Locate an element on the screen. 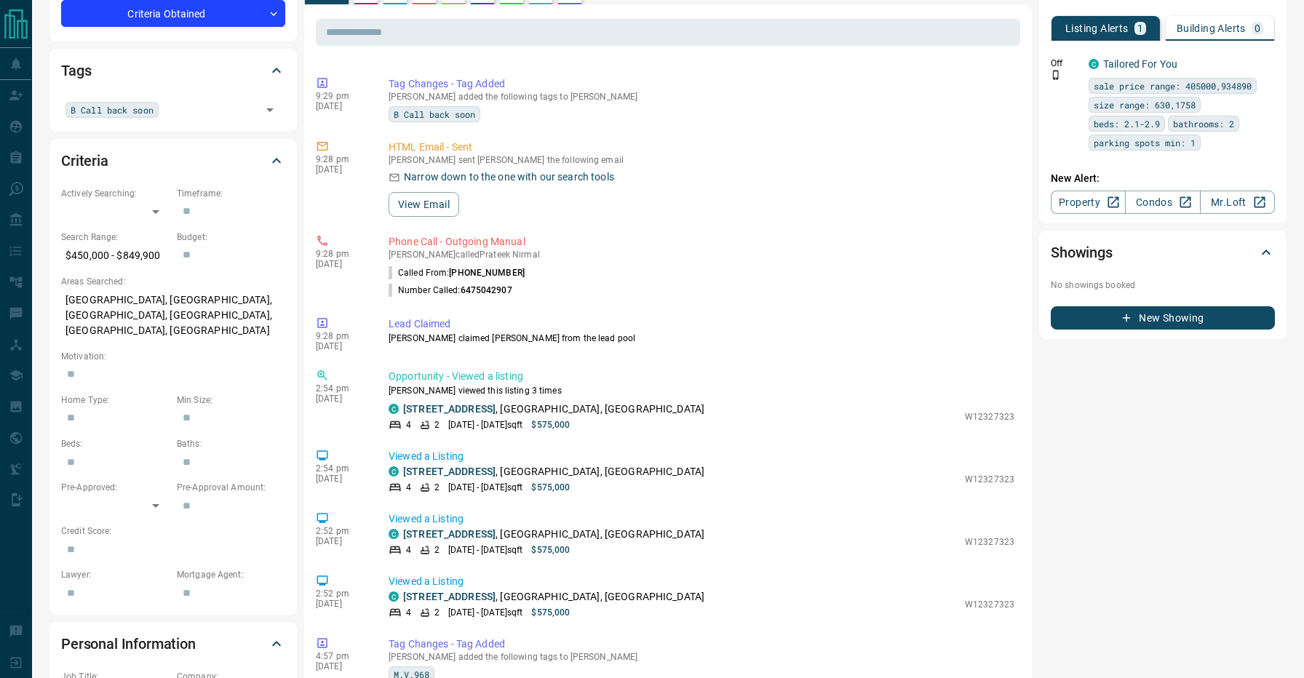 The image size is (1304, 678). p: 1 is located at coordinates (1140, 28).